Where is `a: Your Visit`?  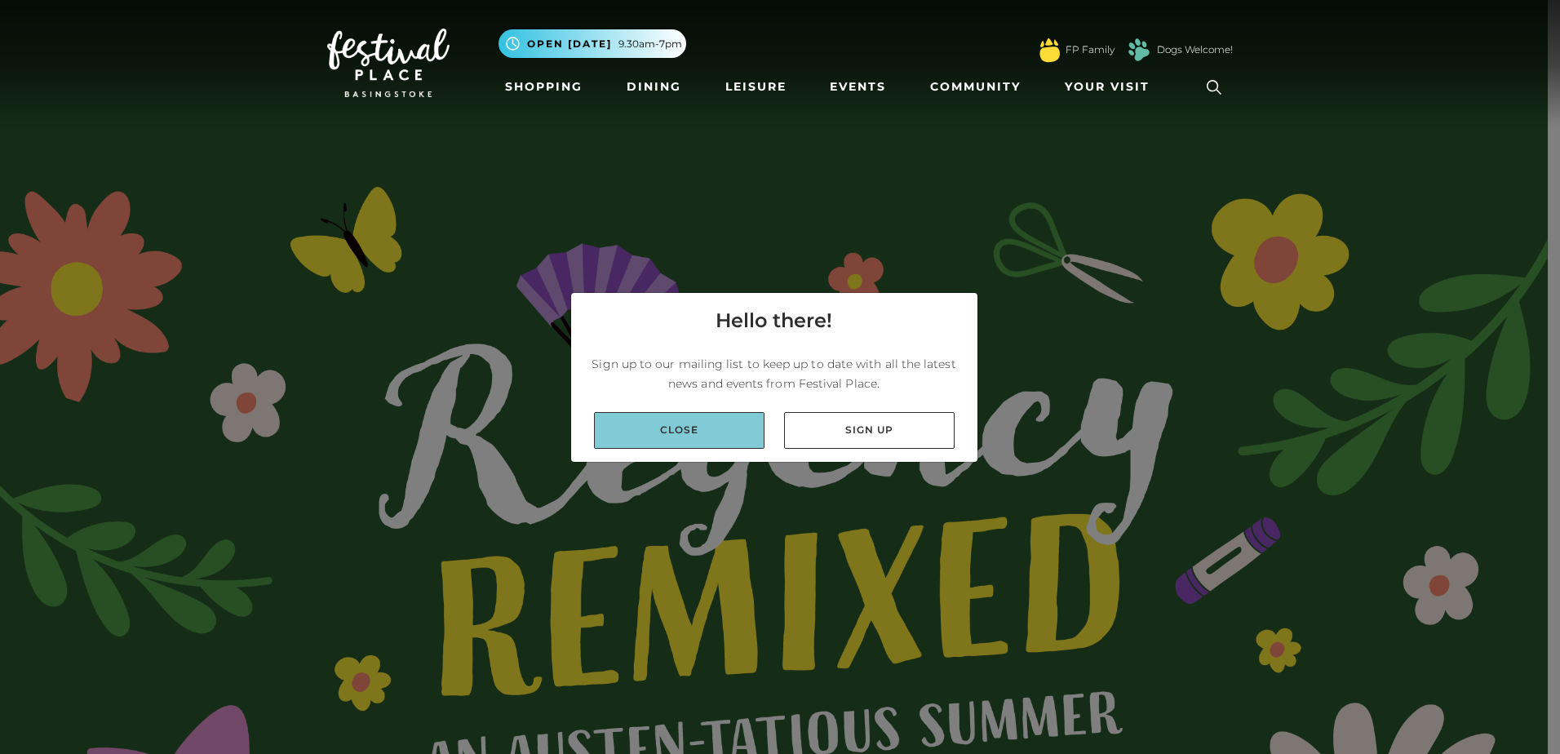
a: Your Visit is located at coordinates (1112, 87).